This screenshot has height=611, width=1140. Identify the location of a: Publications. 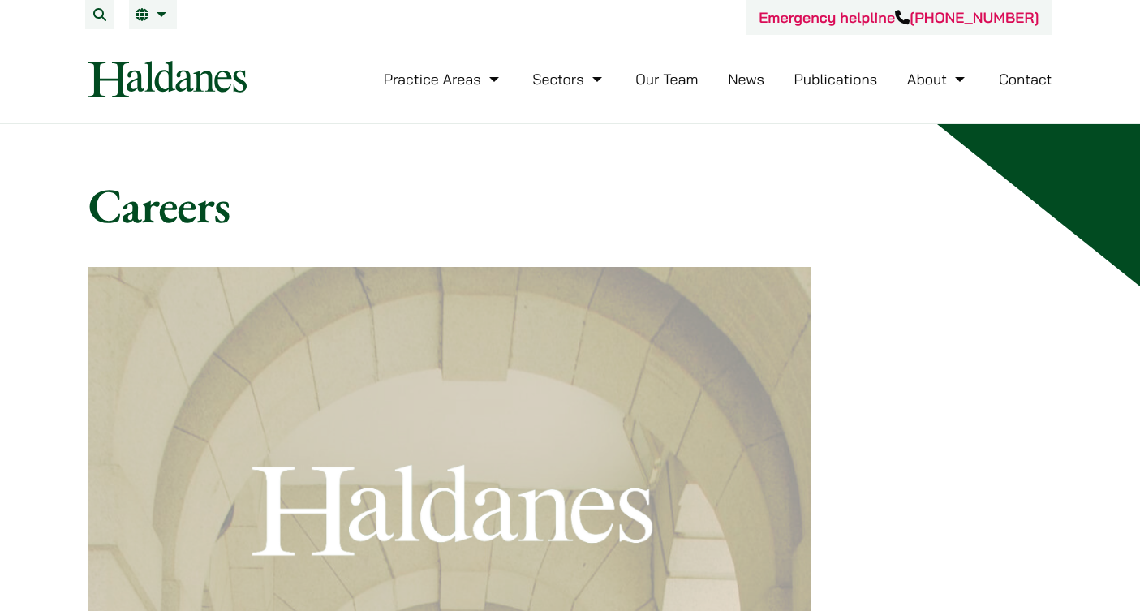
(836, 79).